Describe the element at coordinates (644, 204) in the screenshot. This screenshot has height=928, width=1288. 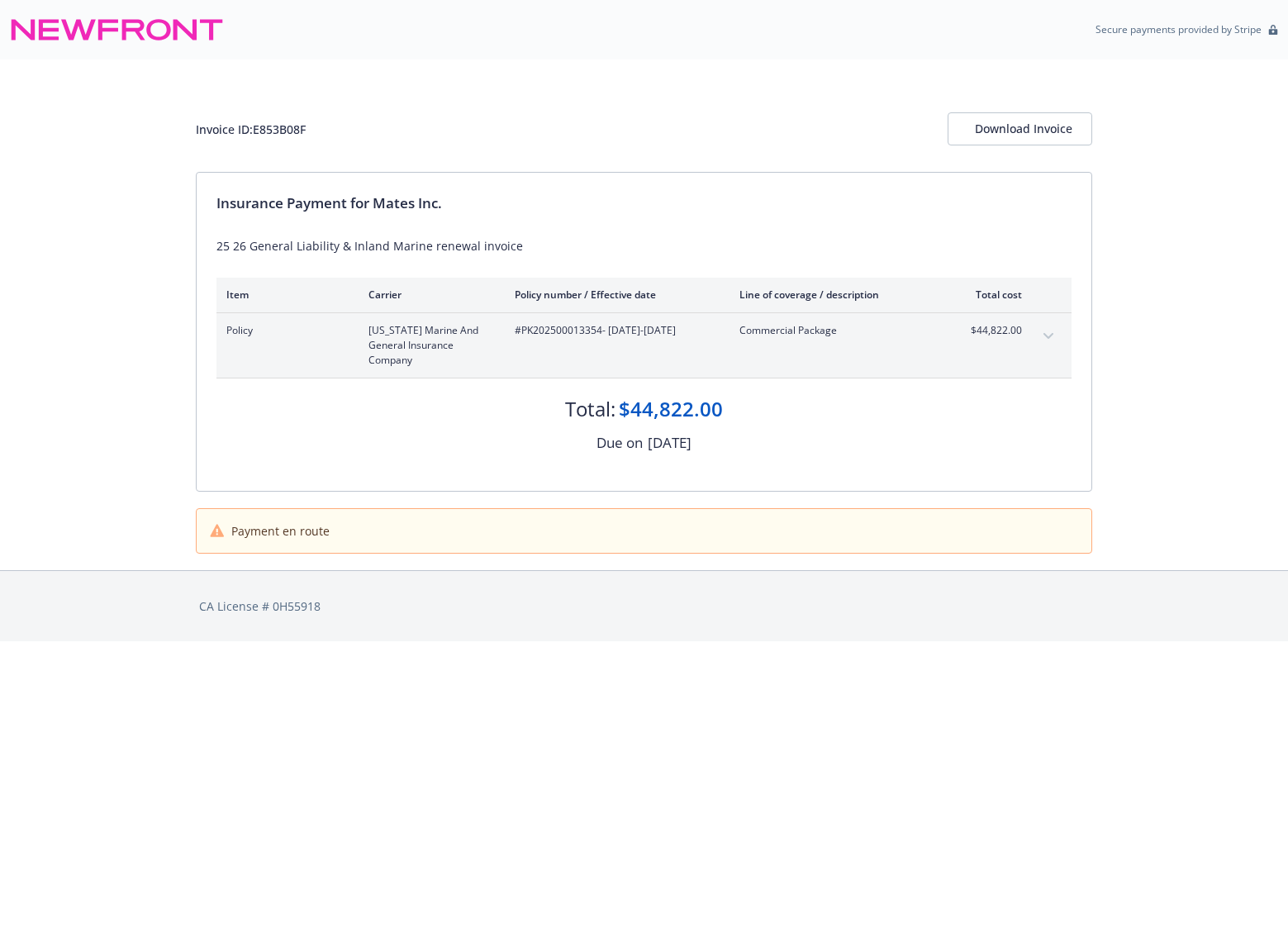
I see `div: Insurance Payment for Mates Inc.` at that location.